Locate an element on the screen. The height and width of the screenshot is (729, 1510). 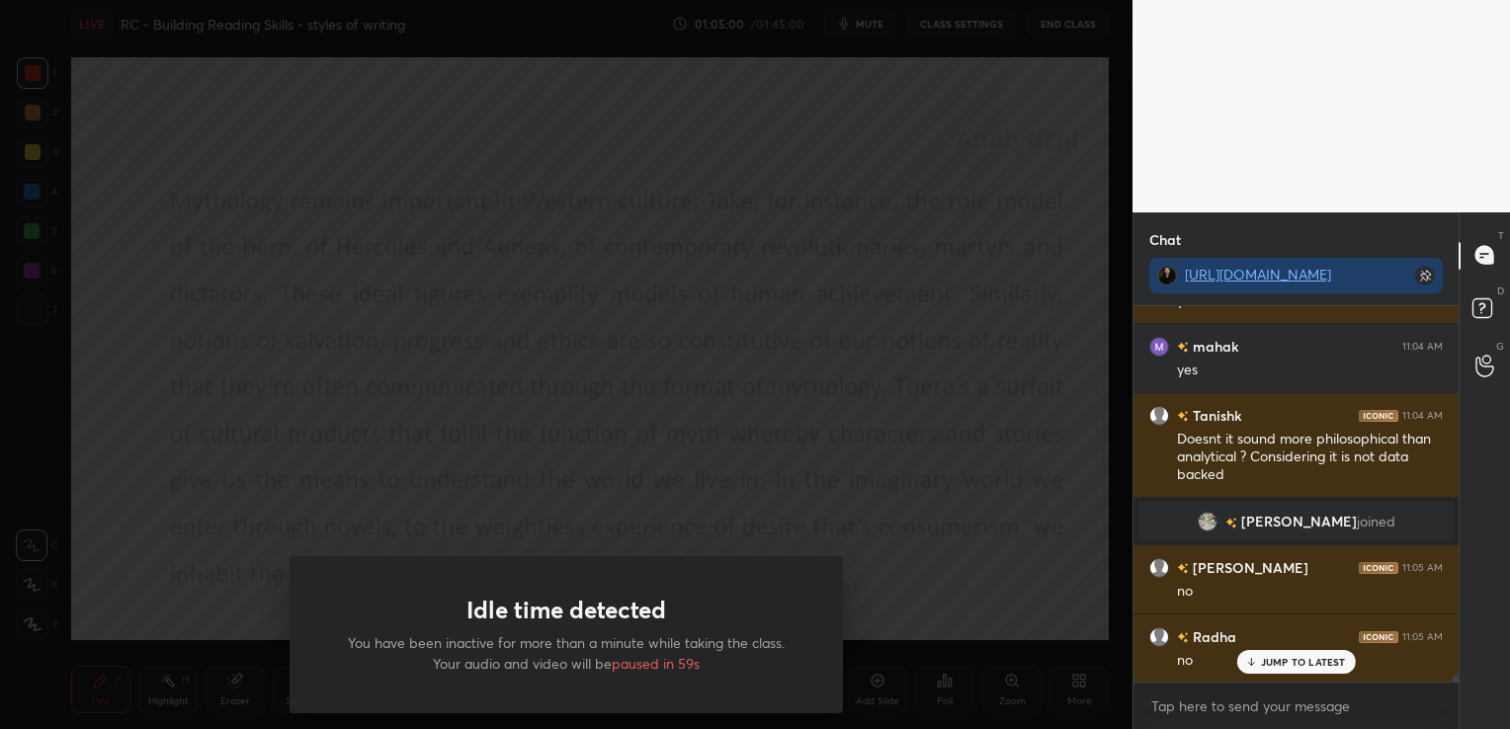
h6: Tanishk is located at coordinates (1214, 415).